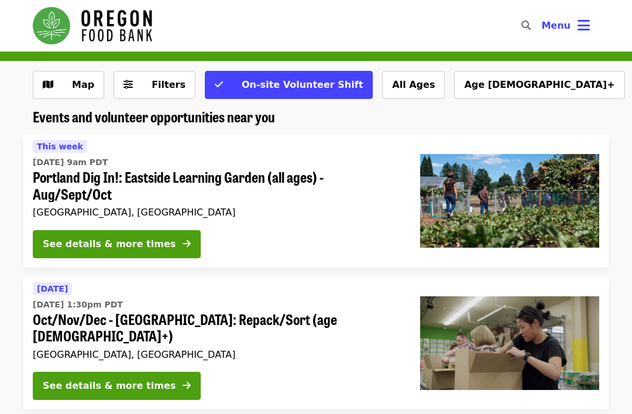 Image resolution: width=632 pixels, height=414 pixels. Describe the element at coordinates (68, 85) in the screenshot. I see `a: Show map view` at that location.